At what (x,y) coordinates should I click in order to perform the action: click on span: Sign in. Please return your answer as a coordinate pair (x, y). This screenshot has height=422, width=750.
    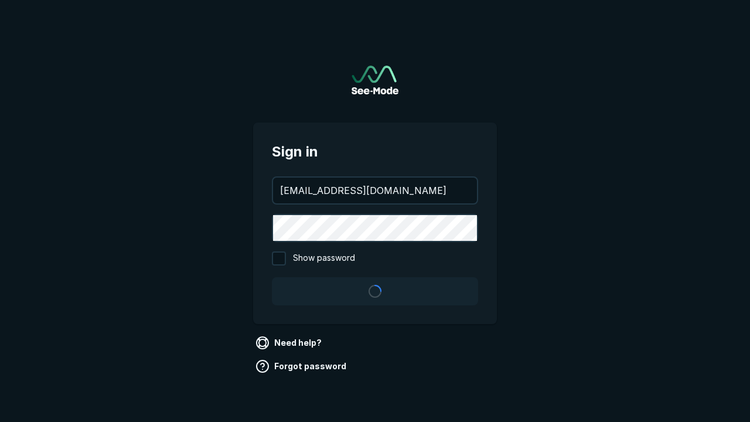
    Looking at the image, I should click on (375, 152).